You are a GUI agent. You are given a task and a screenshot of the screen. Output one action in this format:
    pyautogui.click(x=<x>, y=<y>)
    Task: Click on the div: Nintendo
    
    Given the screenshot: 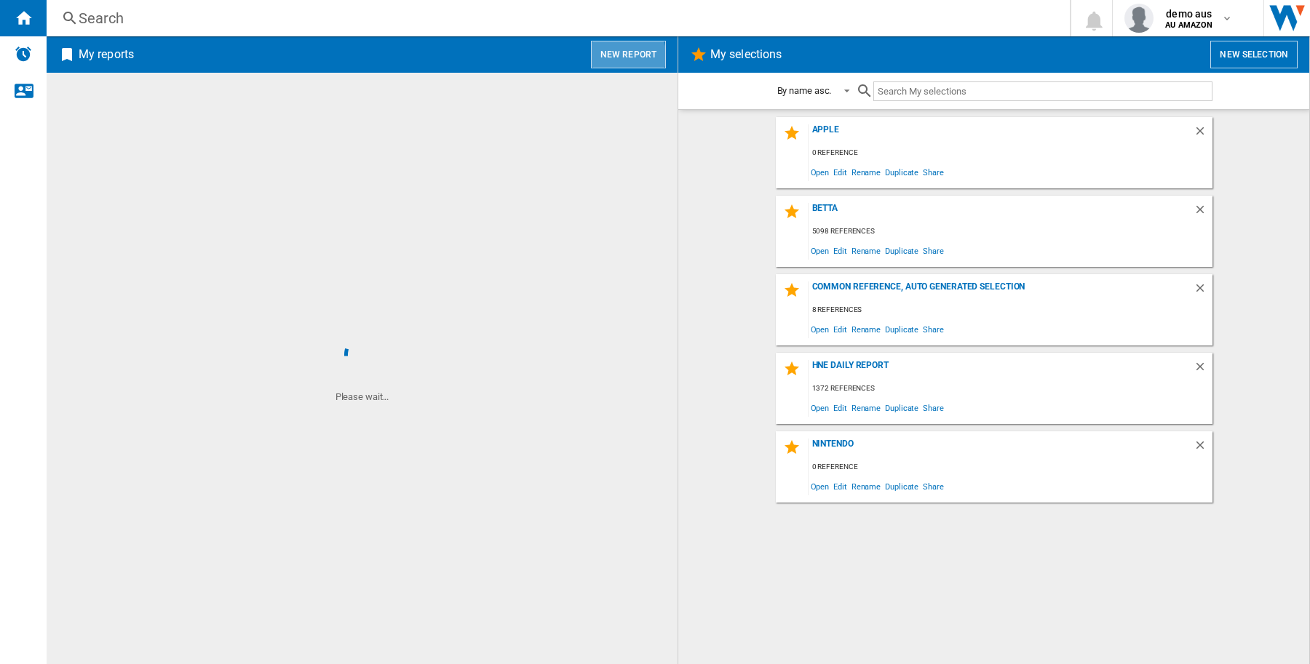 What is the action you would take?
    pyautogui.click(x=1001, y=448)
    